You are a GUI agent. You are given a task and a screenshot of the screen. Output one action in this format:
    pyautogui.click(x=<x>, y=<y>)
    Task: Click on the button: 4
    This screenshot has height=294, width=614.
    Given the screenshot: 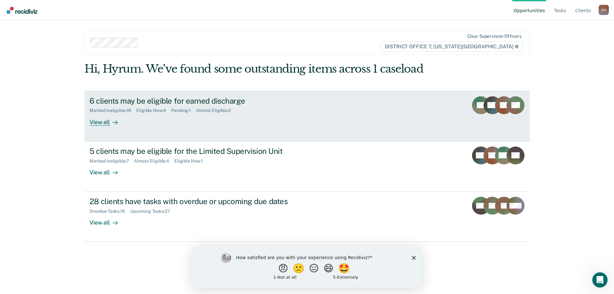 What is the action you would take?
    pyautogui.click(x=137, y=22)
    